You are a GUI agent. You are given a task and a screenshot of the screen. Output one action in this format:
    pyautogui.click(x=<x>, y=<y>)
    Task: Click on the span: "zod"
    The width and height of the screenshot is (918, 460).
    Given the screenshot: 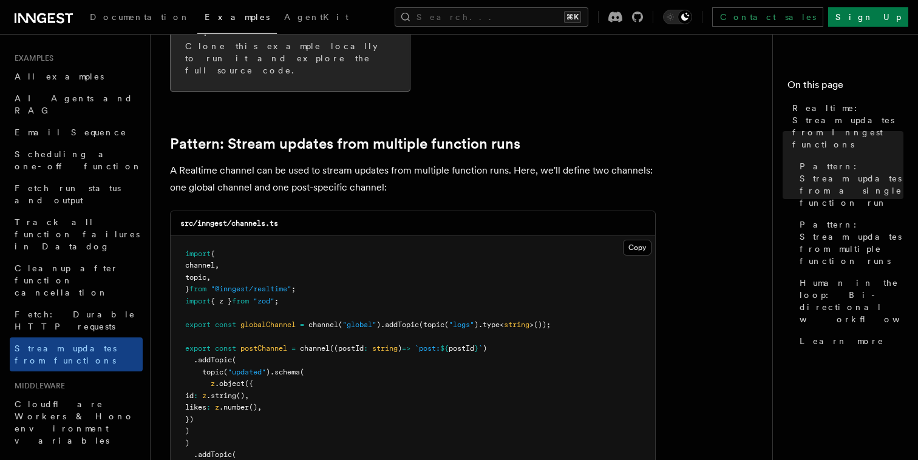 What is the action you would take?
    pyautogui.click(x=263, y=301)
    